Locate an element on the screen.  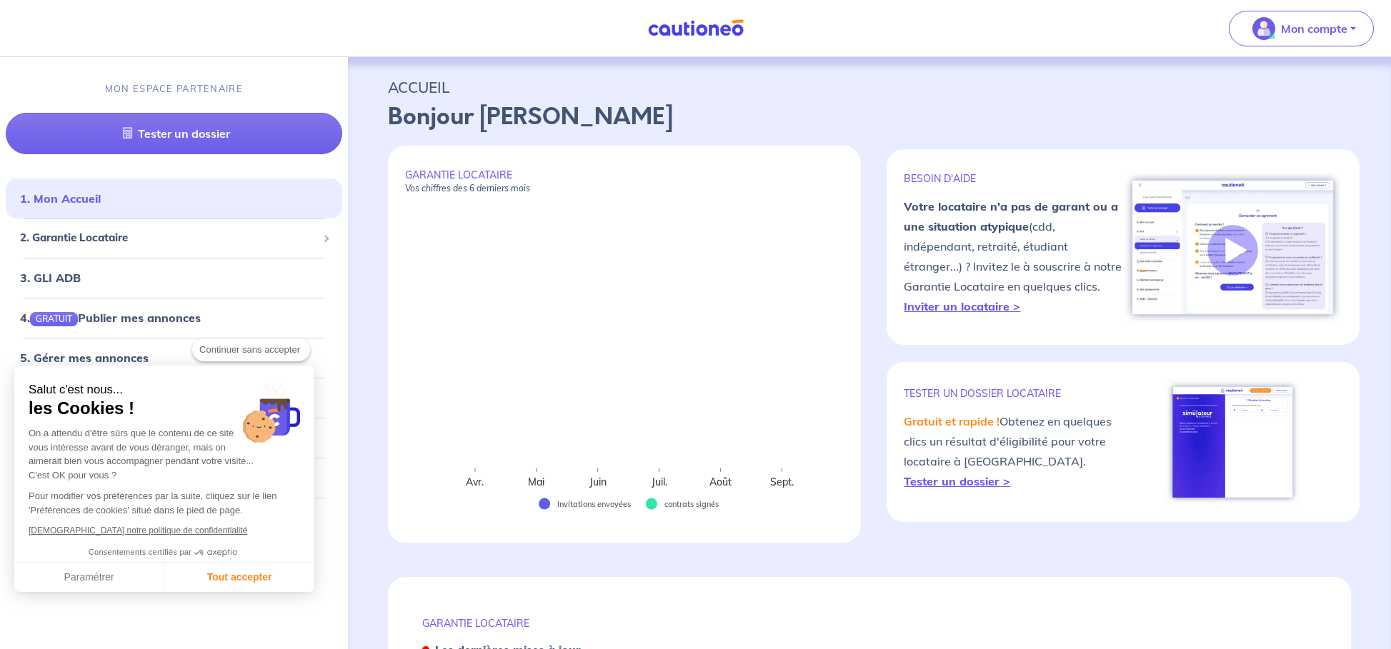
span: les Cookies ! is located at coordinates (164, 409).